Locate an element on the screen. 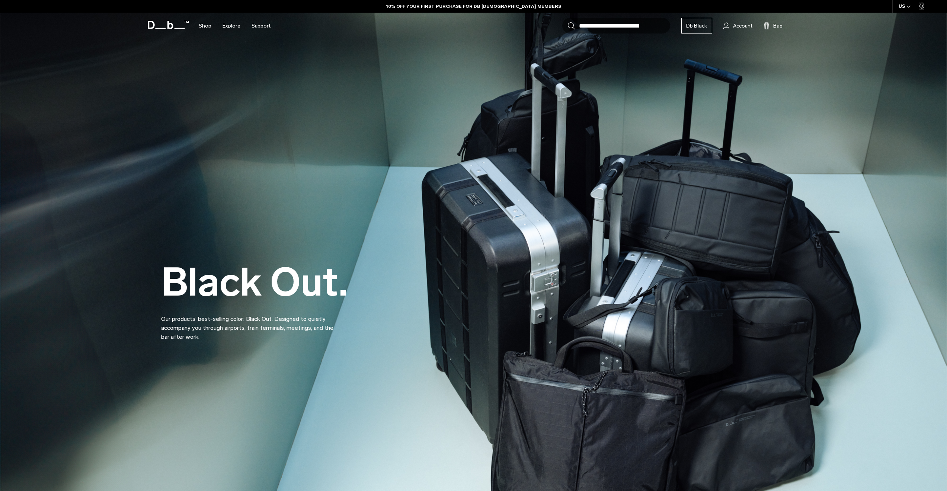 Image resolution: width=947 pixels, height=491 pixels. a: Db Black is located at coordinates (697, 26).